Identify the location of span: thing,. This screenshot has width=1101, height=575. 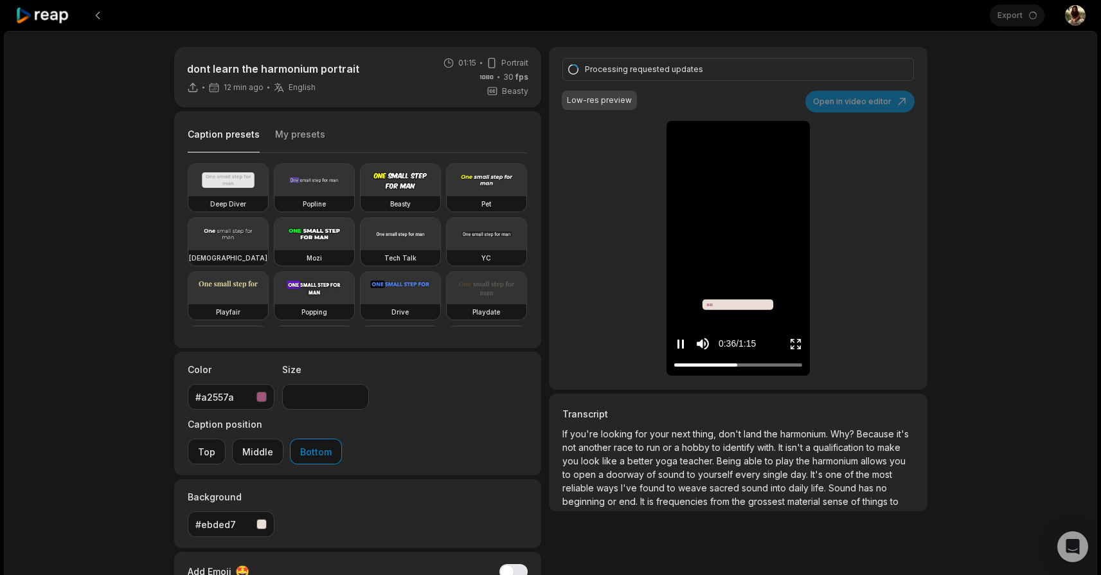
(706, 433).